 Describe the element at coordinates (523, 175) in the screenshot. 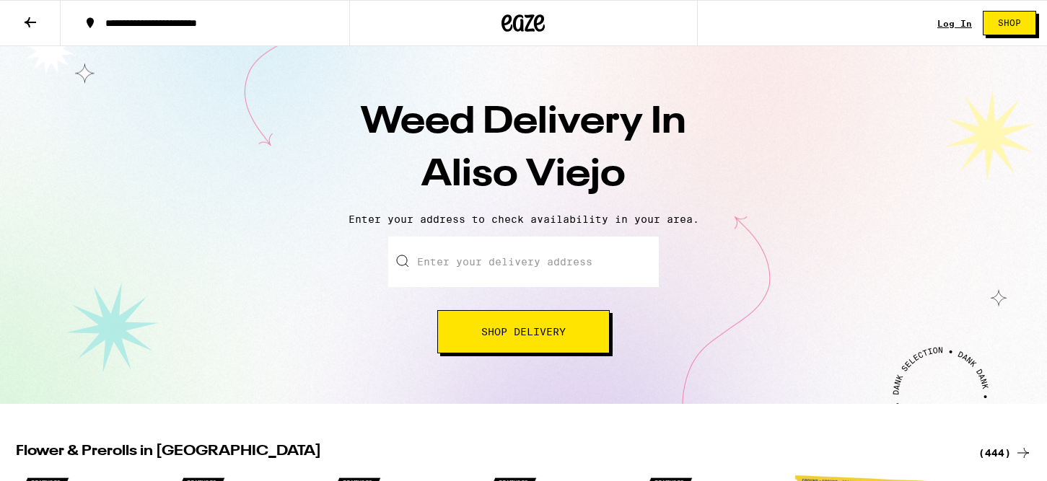

I see `span: Aliso Viejo` at that location.